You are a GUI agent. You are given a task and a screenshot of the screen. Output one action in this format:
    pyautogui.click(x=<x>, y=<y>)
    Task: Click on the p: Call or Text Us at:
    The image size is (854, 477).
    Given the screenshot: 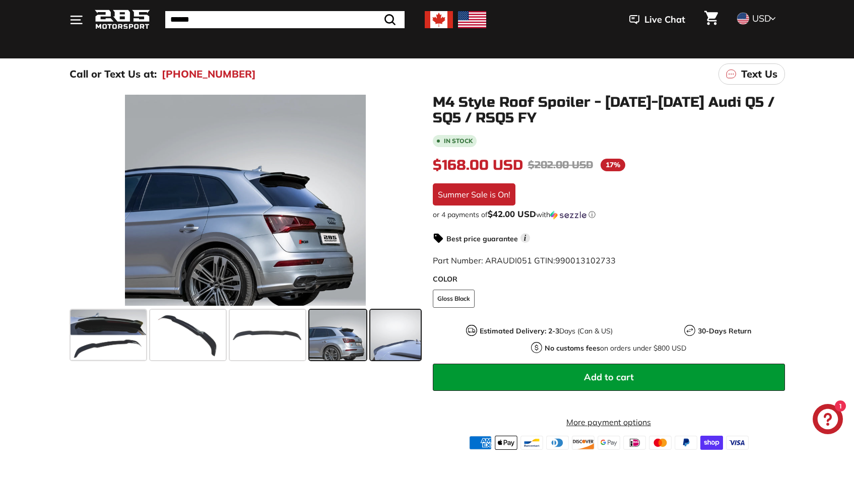 What is the action you would take?
    pyautogui.click(x=113, y=74)
    